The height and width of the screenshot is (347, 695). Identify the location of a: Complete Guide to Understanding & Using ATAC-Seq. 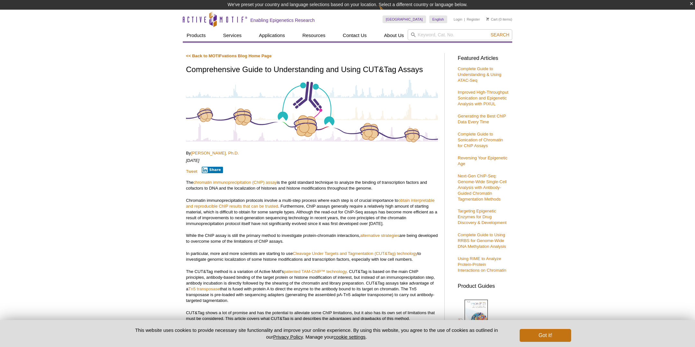
(479, 74).